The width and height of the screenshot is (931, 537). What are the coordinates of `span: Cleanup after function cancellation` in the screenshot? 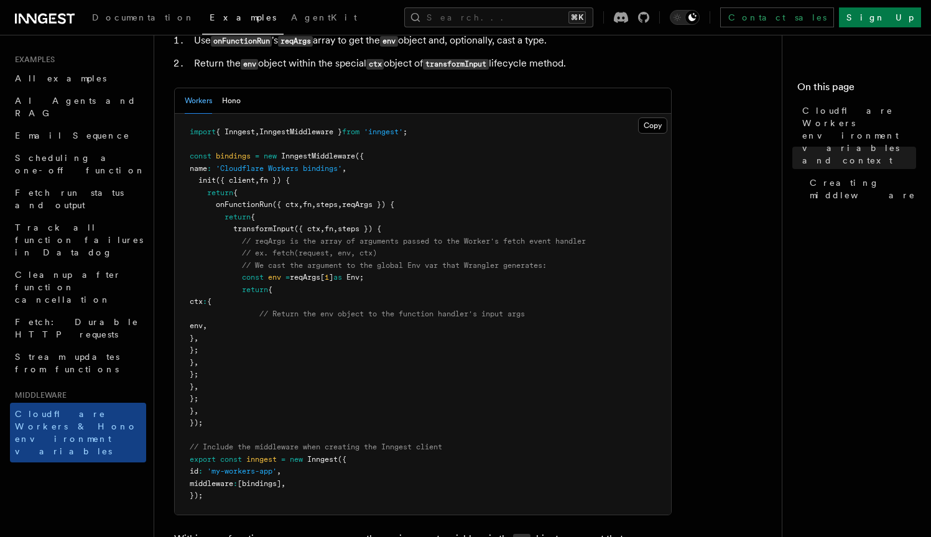 It's located at (68, 287).